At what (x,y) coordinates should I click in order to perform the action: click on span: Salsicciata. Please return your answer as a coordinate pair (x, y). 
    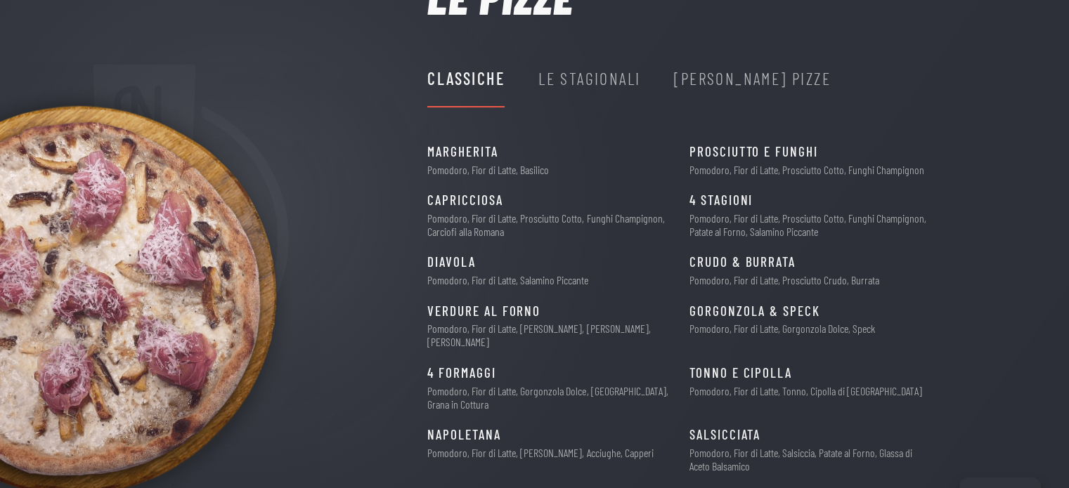
    Looking at the image, I should click on (724, 435).